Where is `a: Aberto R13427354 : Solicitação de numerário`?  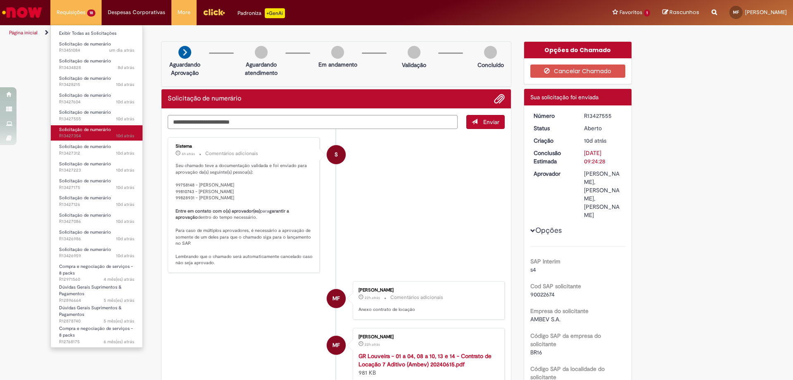
a: Aberto R13427354 : Solicitação de numerário is located at coordinates (97, 133).